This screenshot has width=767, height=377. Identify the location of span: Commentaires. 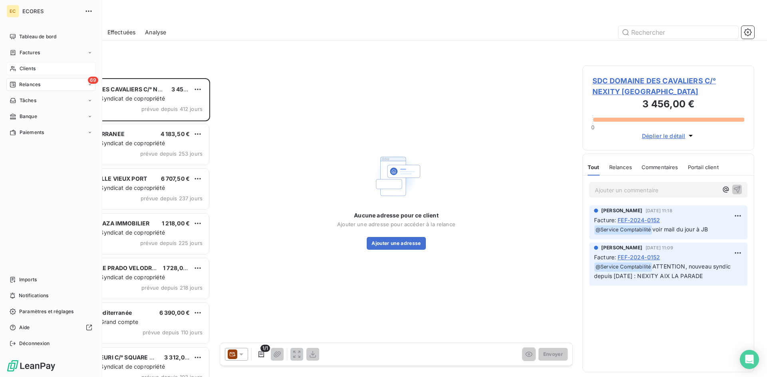
(660, 167).